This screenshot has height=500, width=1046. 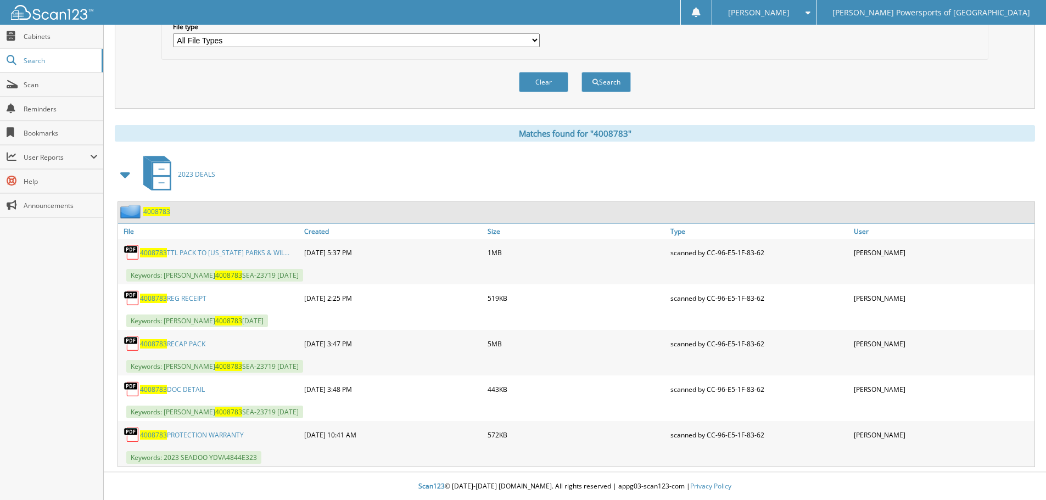 I want to click on div: 519KB, so click(x=576, y=298).